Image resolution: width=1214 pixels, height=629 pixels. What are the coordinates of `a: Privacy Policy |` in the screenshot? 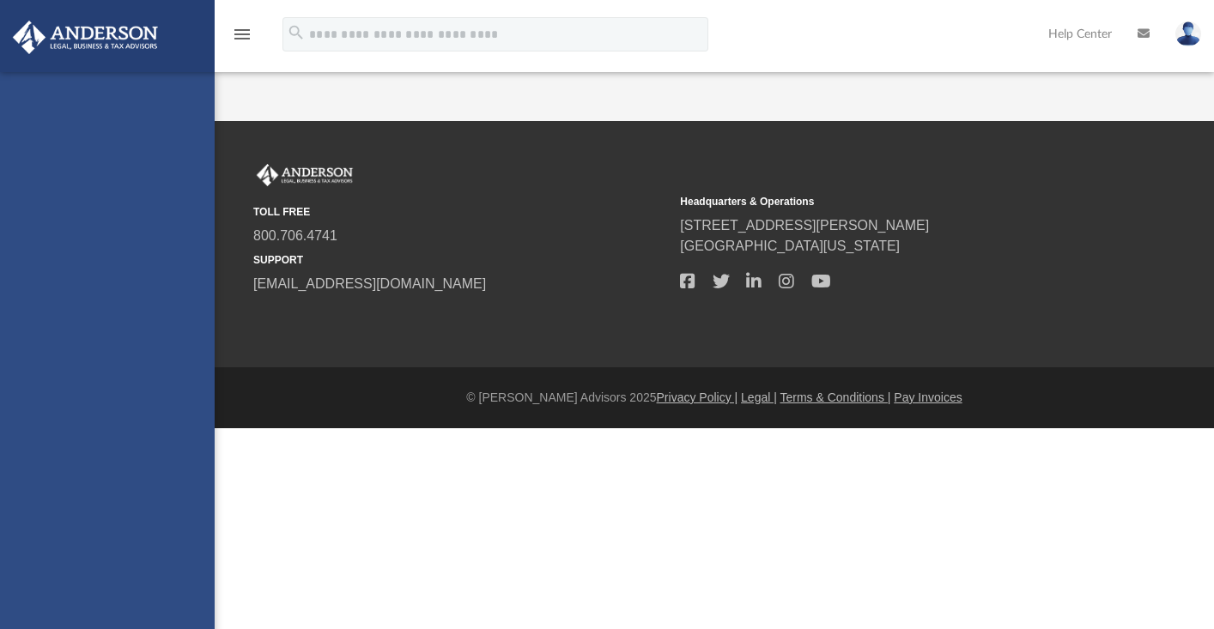 It's located at (697, 397).